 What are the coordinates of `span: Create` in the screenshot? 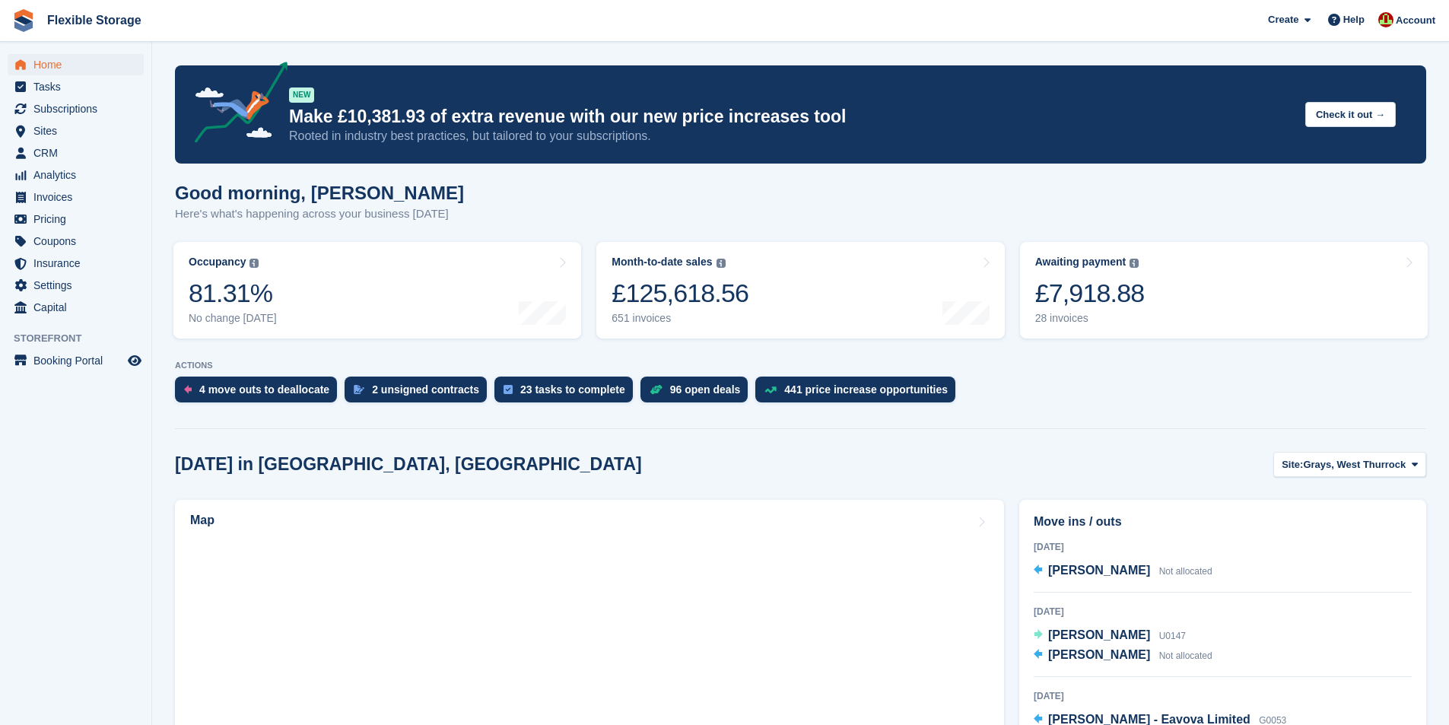 It's located at (1284, 20).